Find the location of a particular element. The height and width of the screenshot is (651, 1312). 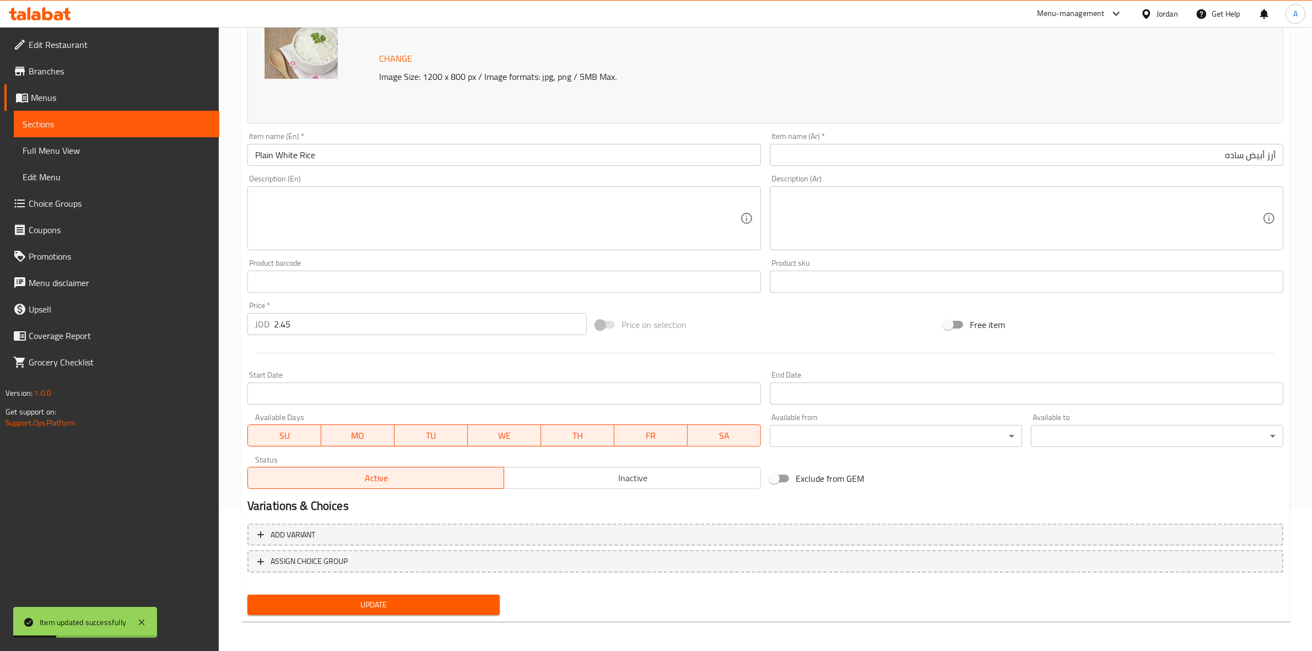

span: A is located at coordinates (1296, 14).